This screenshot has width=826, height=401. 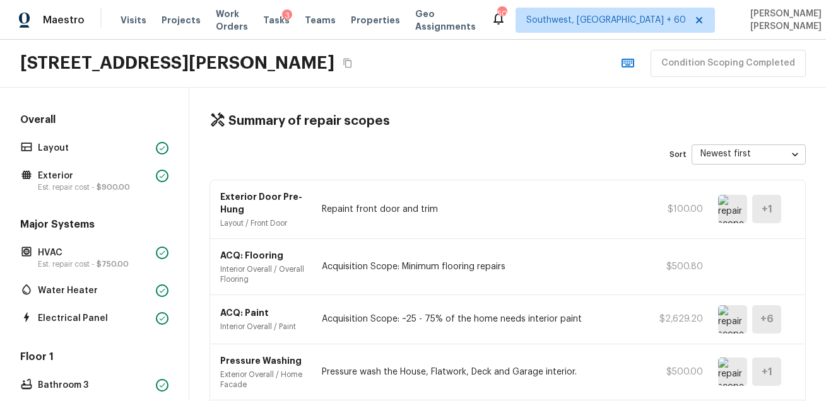 I want to click on p: ACQ: Flooring, so click(x=263, y=255).